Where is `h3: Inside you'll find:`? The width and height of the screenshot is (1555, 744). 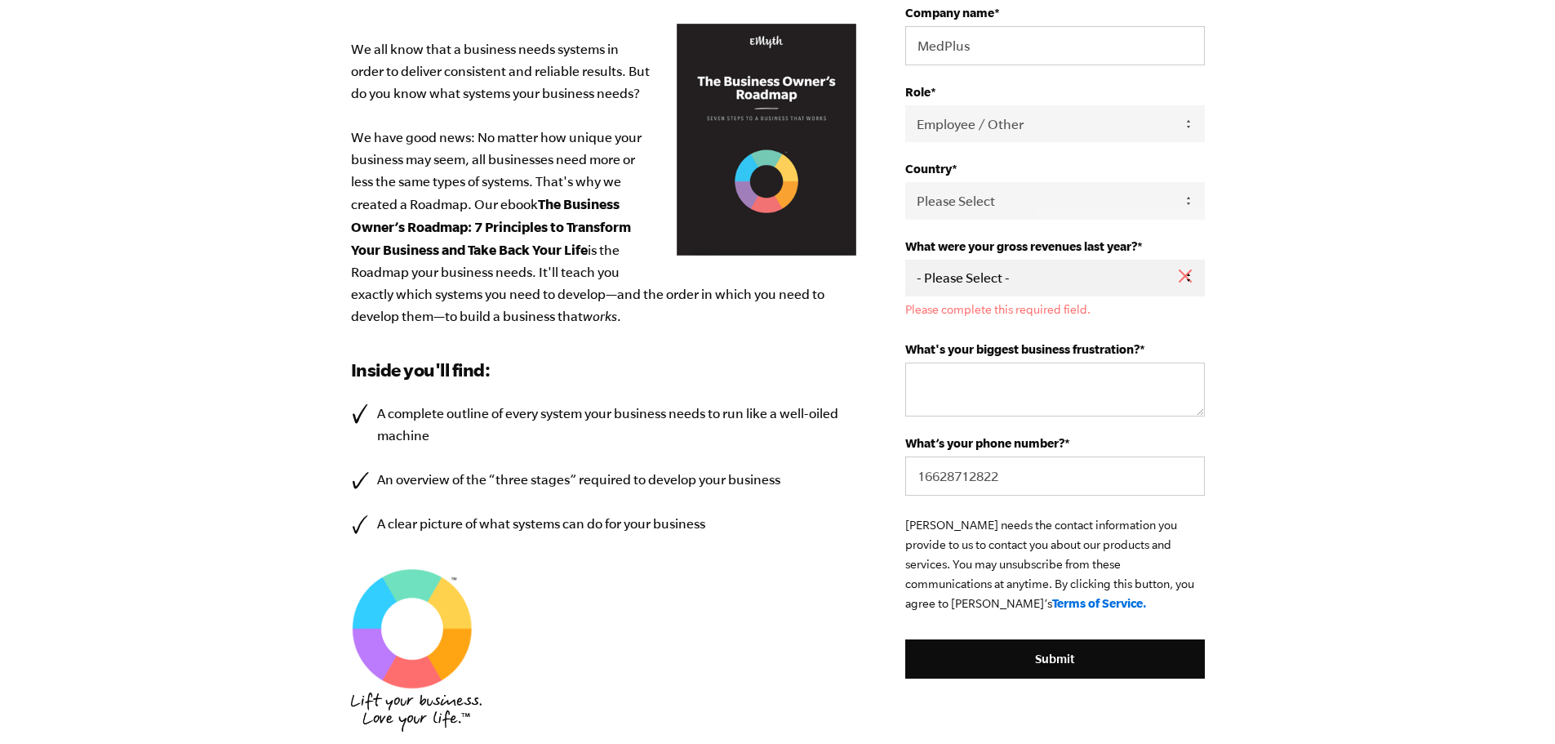
h3: Inside you'll find: is located at coordinates (604, 370).